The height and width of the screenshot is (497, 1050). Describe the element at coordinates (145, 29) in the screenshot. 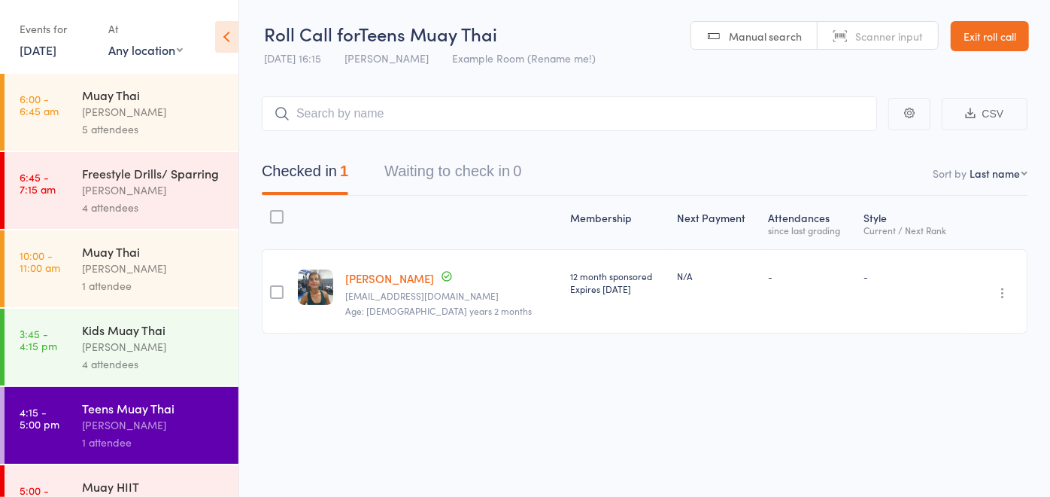

I see `div: At` at that location.